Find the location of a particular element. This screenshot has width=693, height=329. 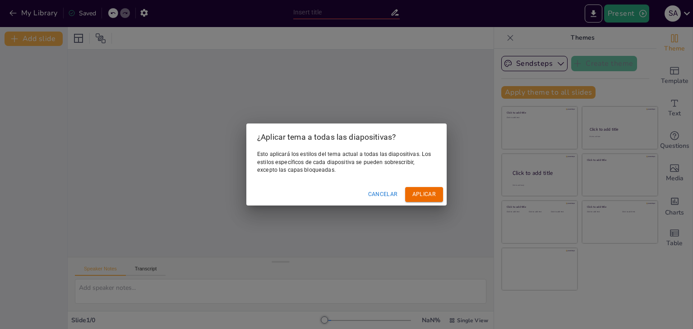

font: Aplicar is located at coordinates (424, 194).